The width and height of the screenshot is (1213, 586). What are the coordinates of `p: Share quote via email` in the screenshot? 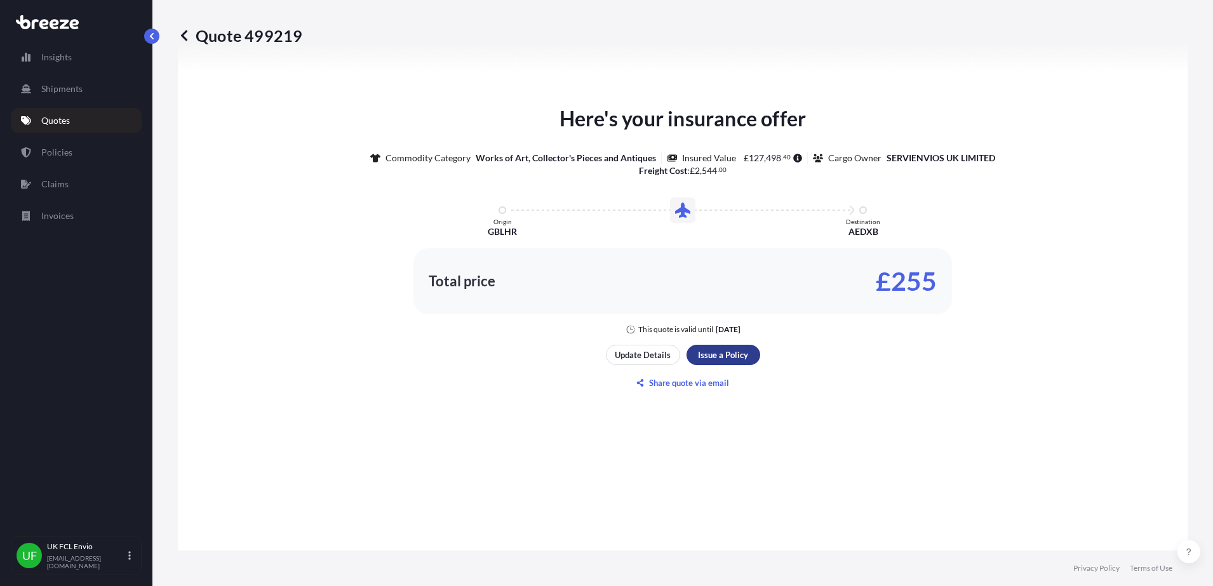 It's located at (689, 383).